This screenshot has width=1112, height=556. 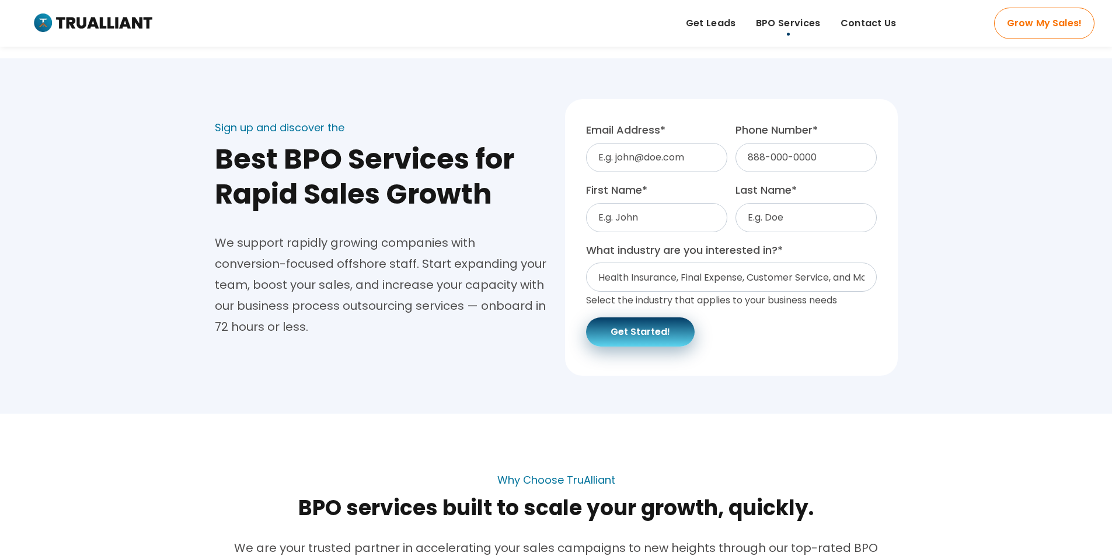 What do you see at coordinates (806, 218) in the screenshot?
I see `input: E.g. Doe` at bounding box center [806, 218].